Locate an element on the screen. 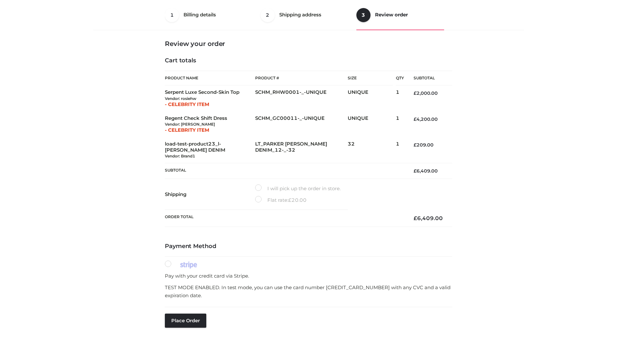 The height and width of the screenshot is (347, 617). bdi: 4,200.00 is located at coordinates (426, 119).